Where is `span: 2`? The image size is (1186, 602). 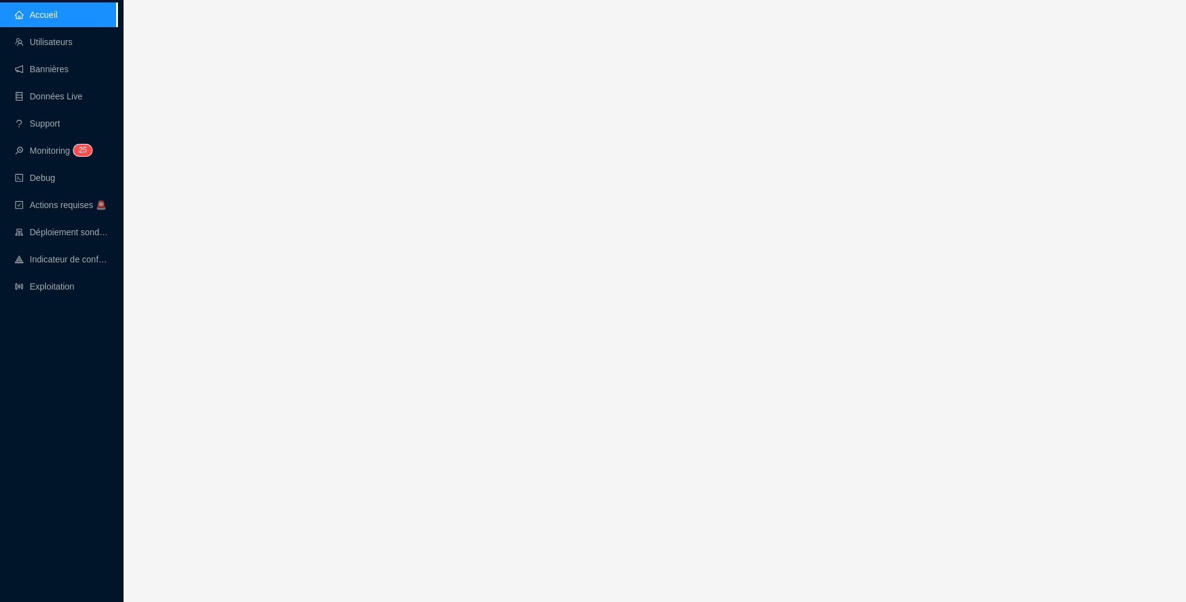
span: 2 is located at coordinates (80, 150).